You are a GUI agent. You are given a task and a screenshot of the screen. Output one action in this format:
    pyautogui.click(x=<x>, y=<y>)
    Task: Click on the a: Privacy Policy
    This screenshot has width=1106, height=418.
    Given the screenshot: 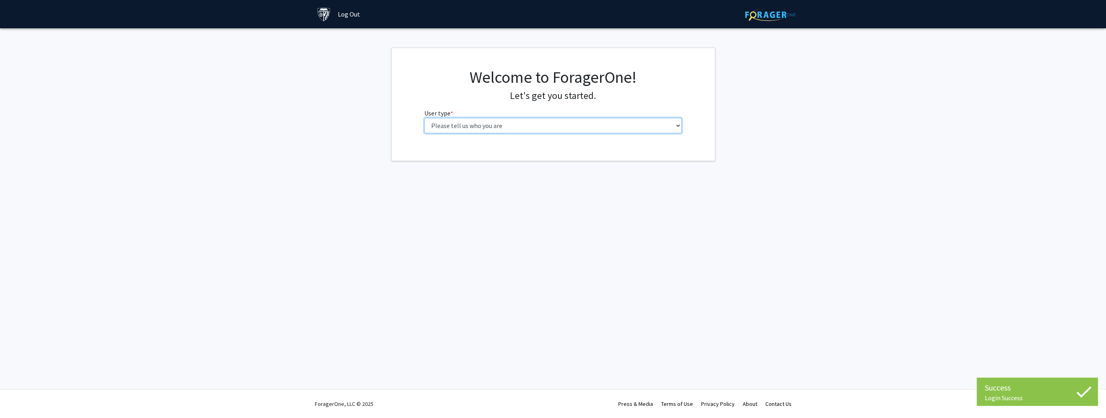 What is the action you would take?
    pyautogui.click(x=718, y=404)
    